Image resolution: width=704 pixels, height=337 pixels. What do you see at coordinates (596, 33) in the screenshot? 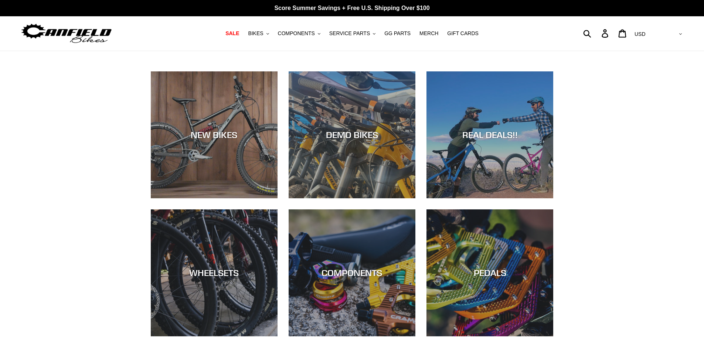
I see `input: Search` at bounding box center [596, 33].